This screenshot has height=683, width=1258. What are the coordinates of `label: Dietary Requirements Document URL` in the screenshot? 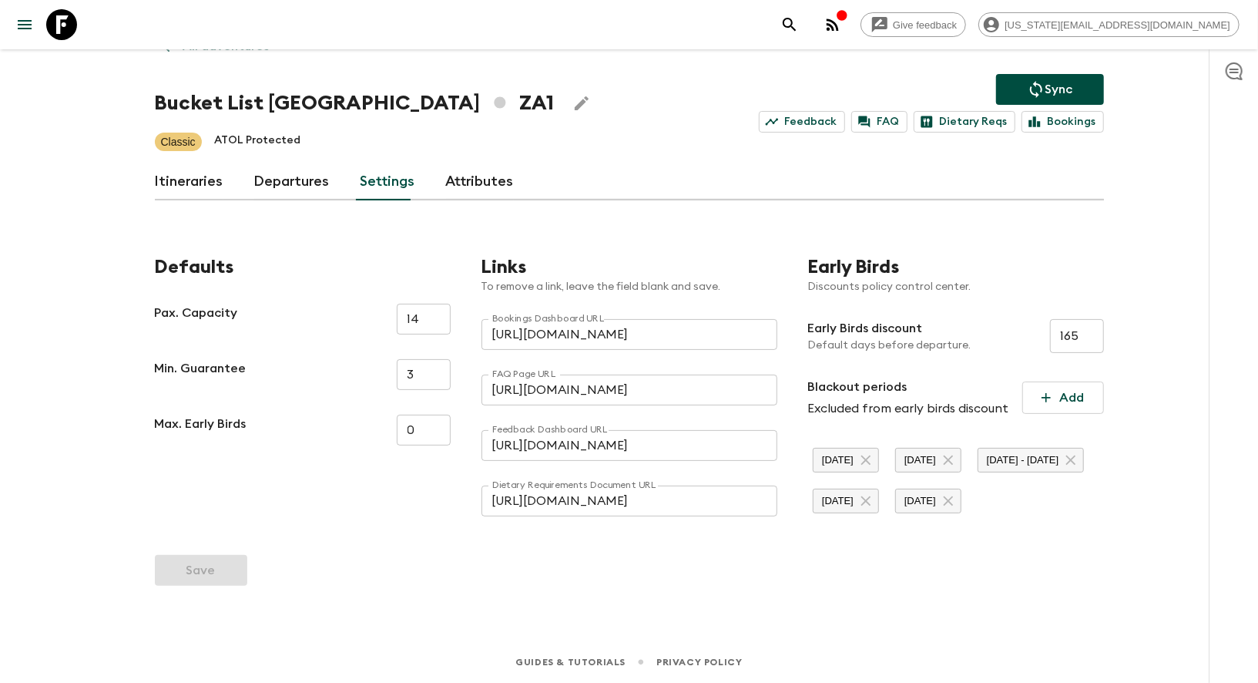 It's located at (574, 485).